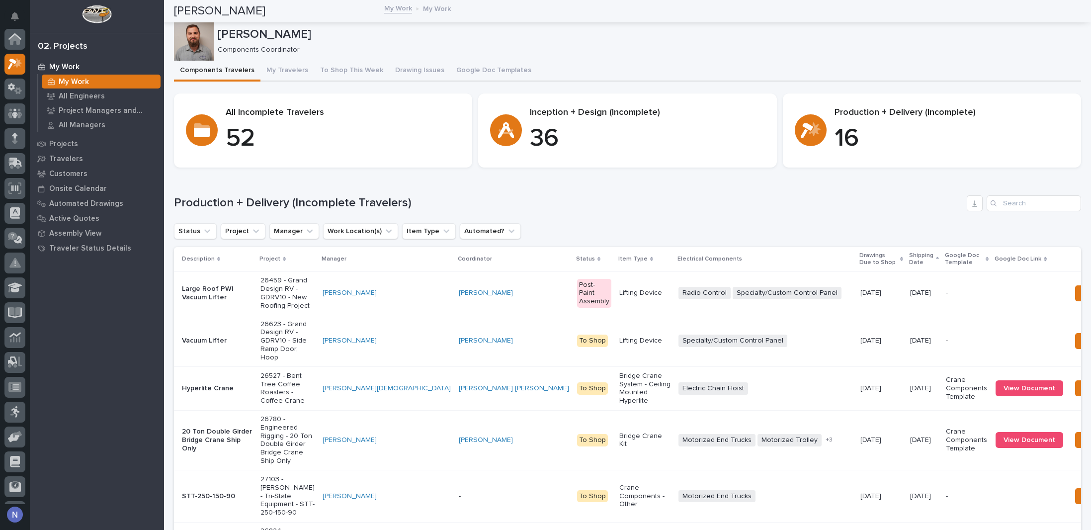  Describe the element at coordinates (1034, 203) in the screenshot. I see `div: Search` at that location.